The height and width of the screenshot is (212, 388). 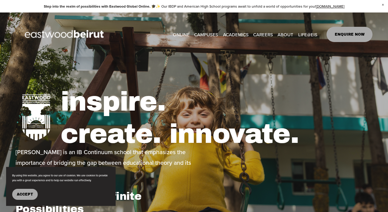 What do you see at coordinates (216, 118) in the screenshot?
I see `h1: inspire. create. innovate.` at bounding box center [216, 118].